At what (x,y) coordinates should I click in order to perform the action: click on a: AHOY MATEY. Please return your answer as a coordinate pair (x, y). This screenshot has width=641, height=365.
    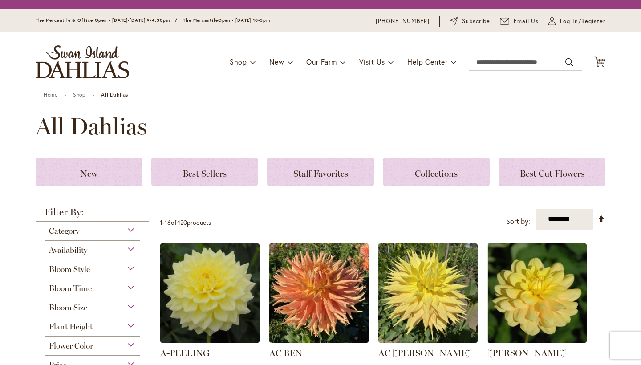
    Looking at the image, I should click on (537, 340).